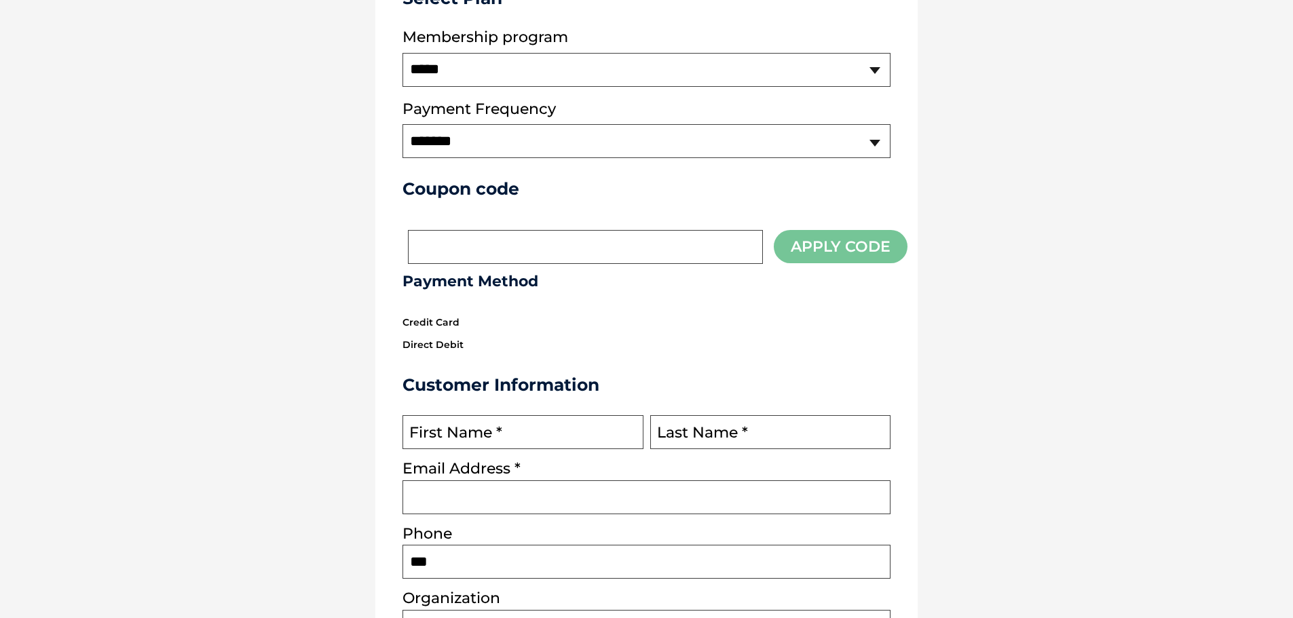 Image resolution: width=1293 pixels, height=618 pixels. Describe the element at coordinates (646, 189) in the screenshot. I see `h3: Coupon code` at that location.